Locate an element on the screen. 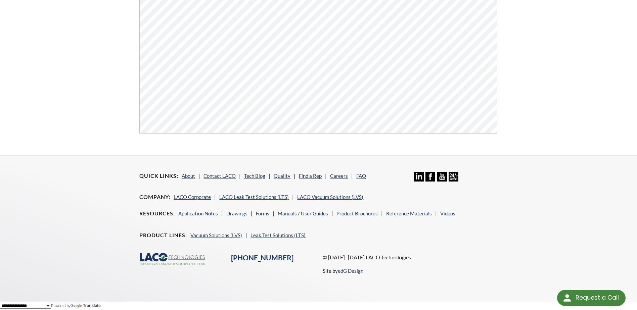 The image size is (637, 310). img: Google Translate is located at coordinates (77, 306).